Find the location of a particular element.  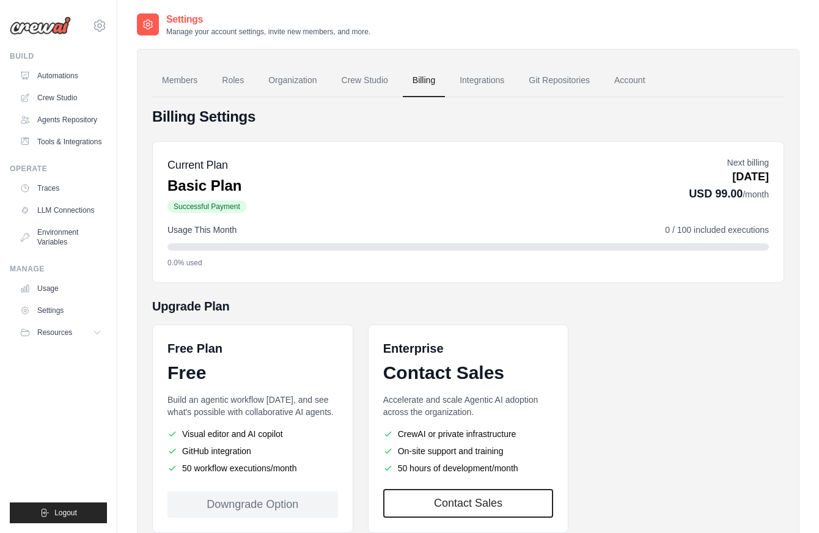

a: Integrations is located at coordinates (482, 81).